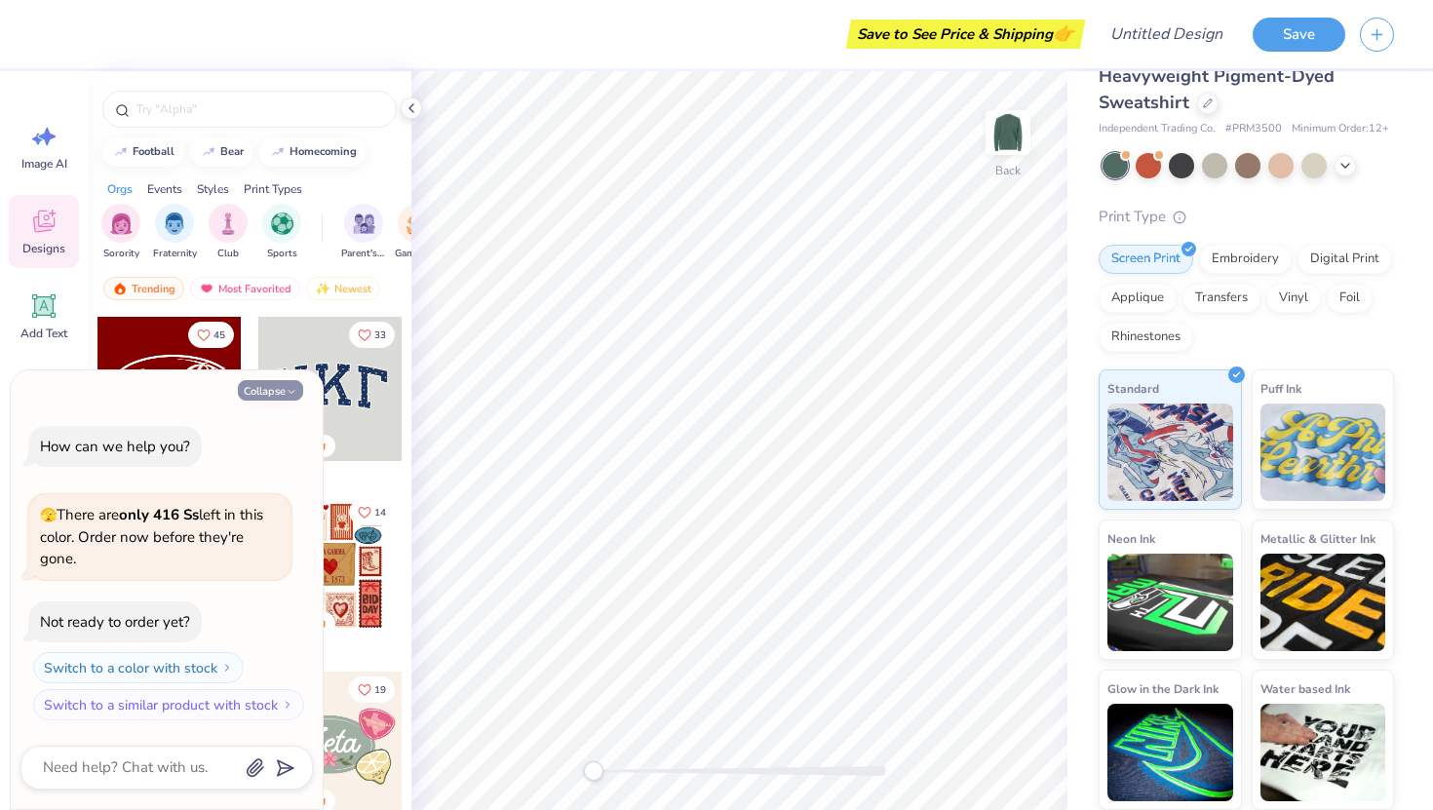  I want to click on button: Collapse, so click(270, 390).